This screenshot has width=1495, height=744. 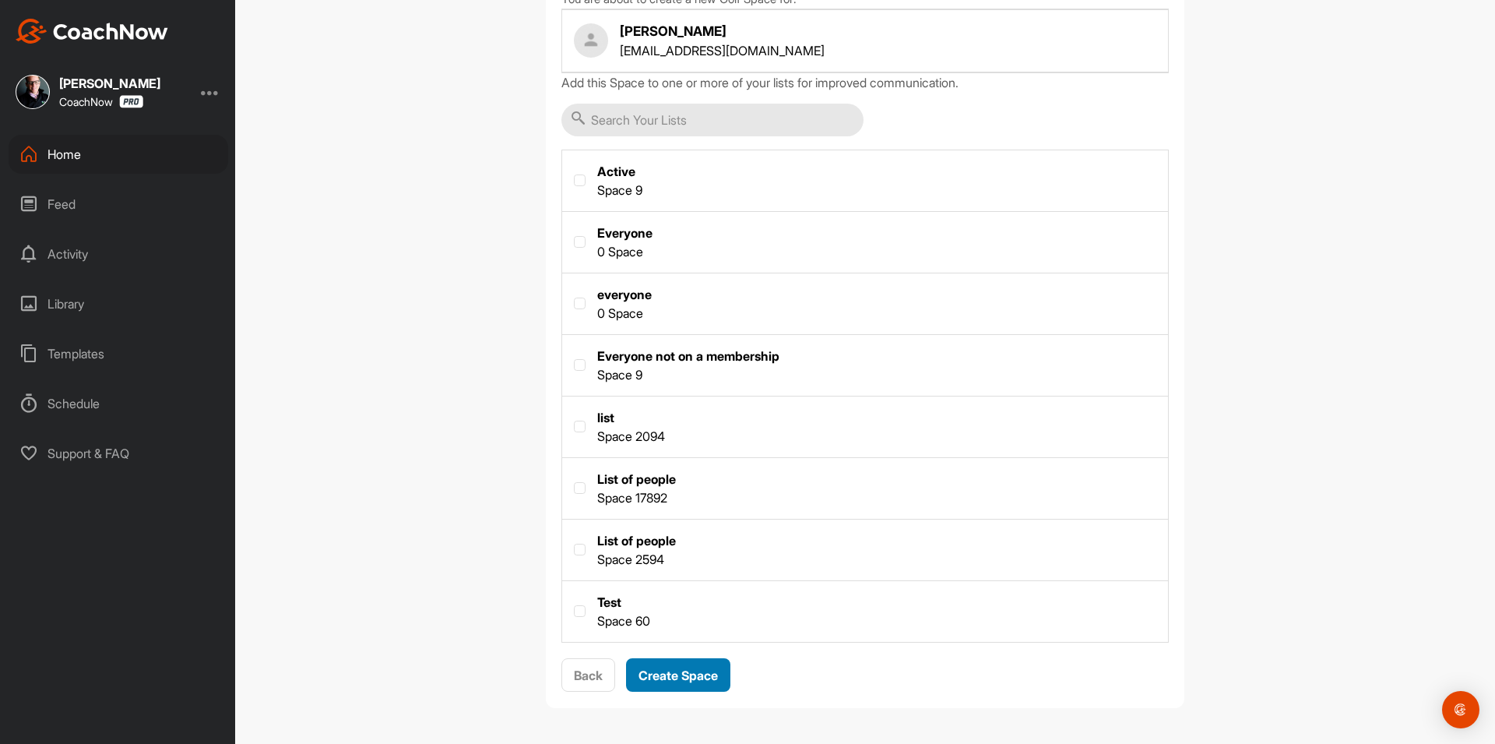 What do you see at coordinates (118, 304) in the screenshot?
I see `div: Library` at bounding box center [118, 304].